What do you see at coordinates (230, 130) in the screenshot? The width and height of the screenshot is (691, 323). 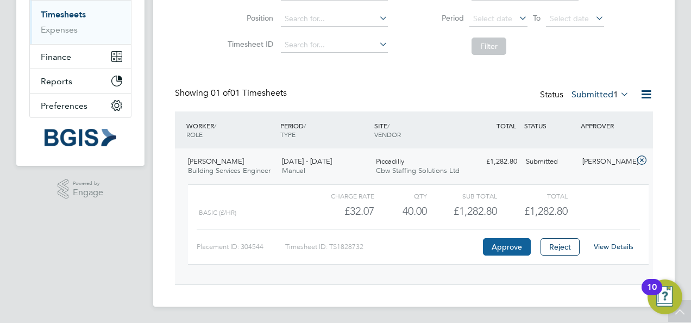 I see `div: WORKER` at bounding box center [230, 130].